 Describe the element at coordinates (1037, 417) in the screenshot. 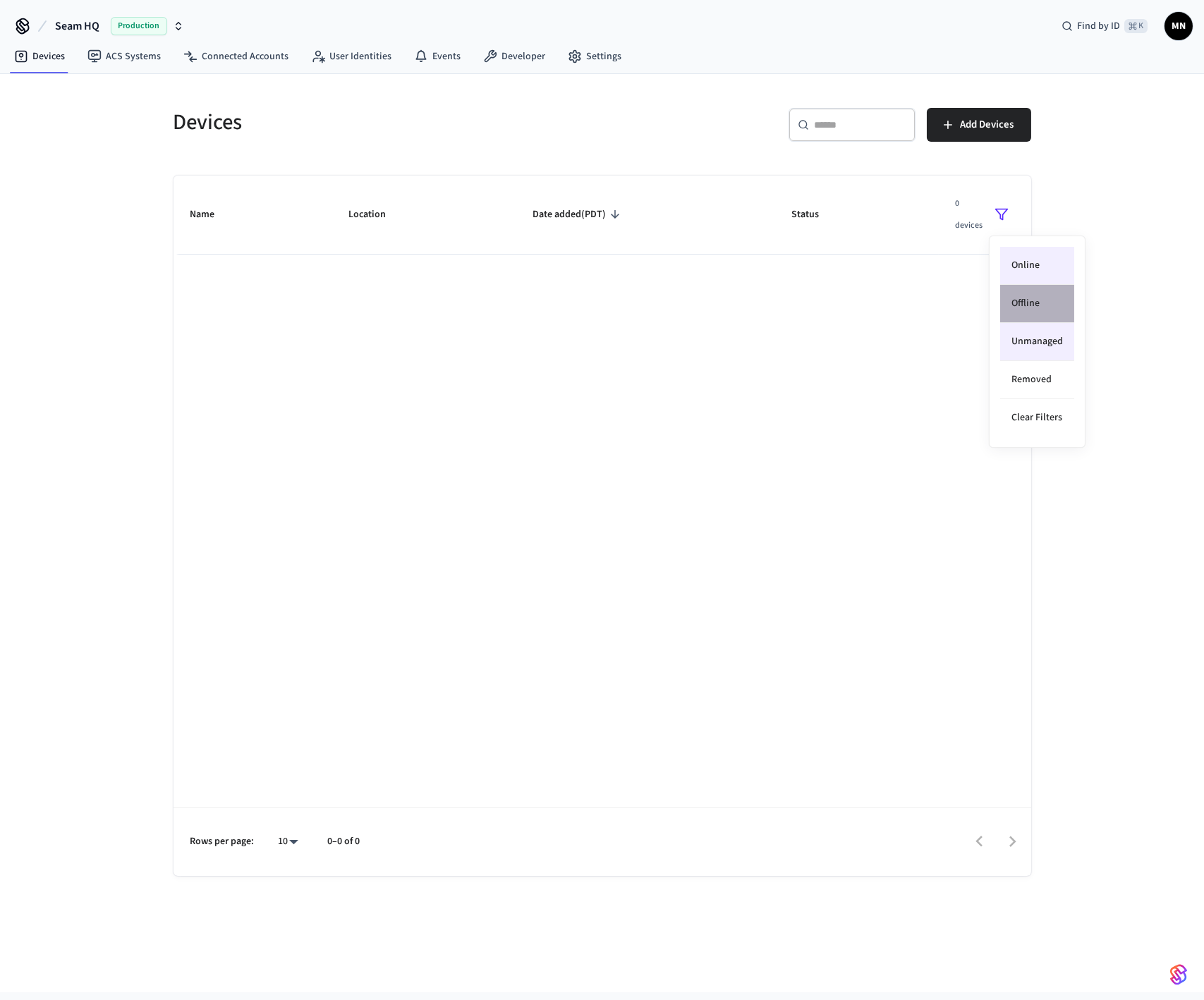

I see `li: Clear Filters` at that location.